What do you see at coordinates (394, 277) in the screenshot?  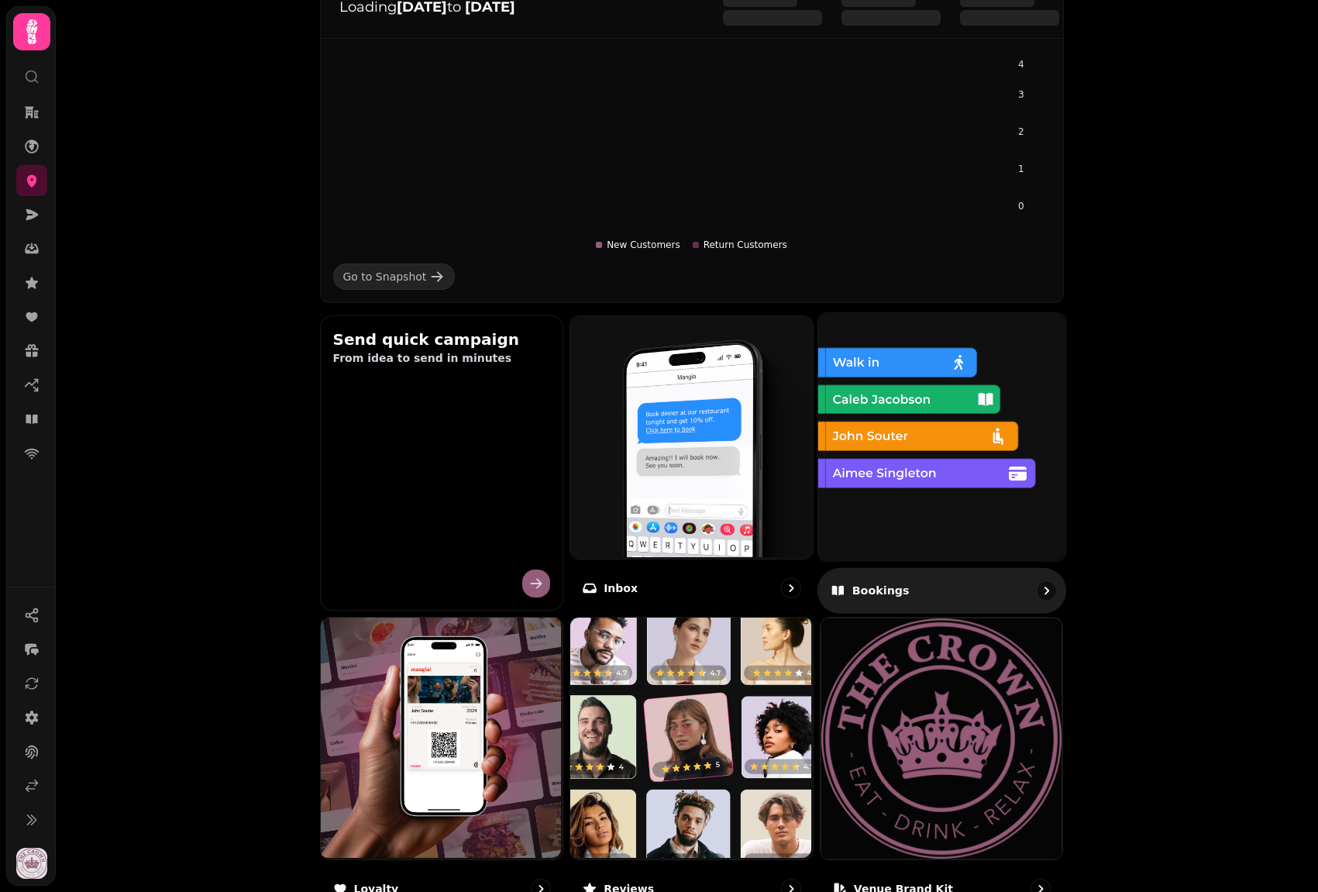 I see `a: Go to Snapshot` at bounding box center [394, 277].